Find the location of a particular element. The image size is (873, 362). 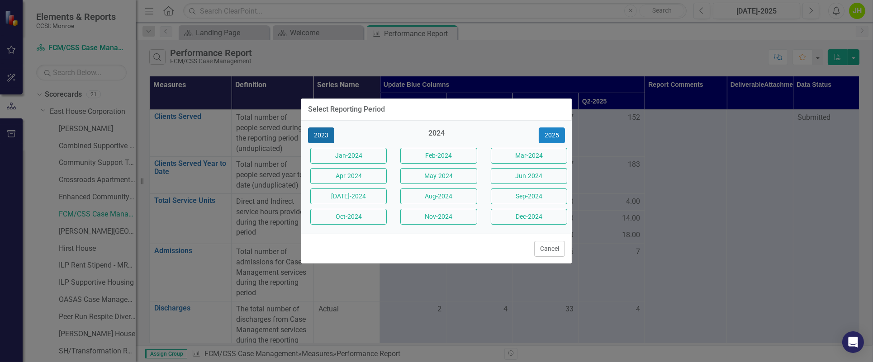

button: Jan-2024 is located at coordinates (348, 156).